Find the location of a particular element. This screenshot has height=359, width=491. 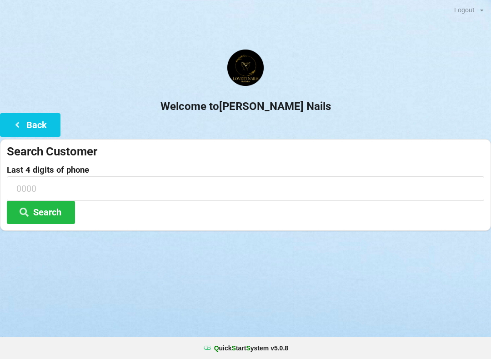

b: uick tart ystem v 5.0.8 is located at coordinates (251, 348).